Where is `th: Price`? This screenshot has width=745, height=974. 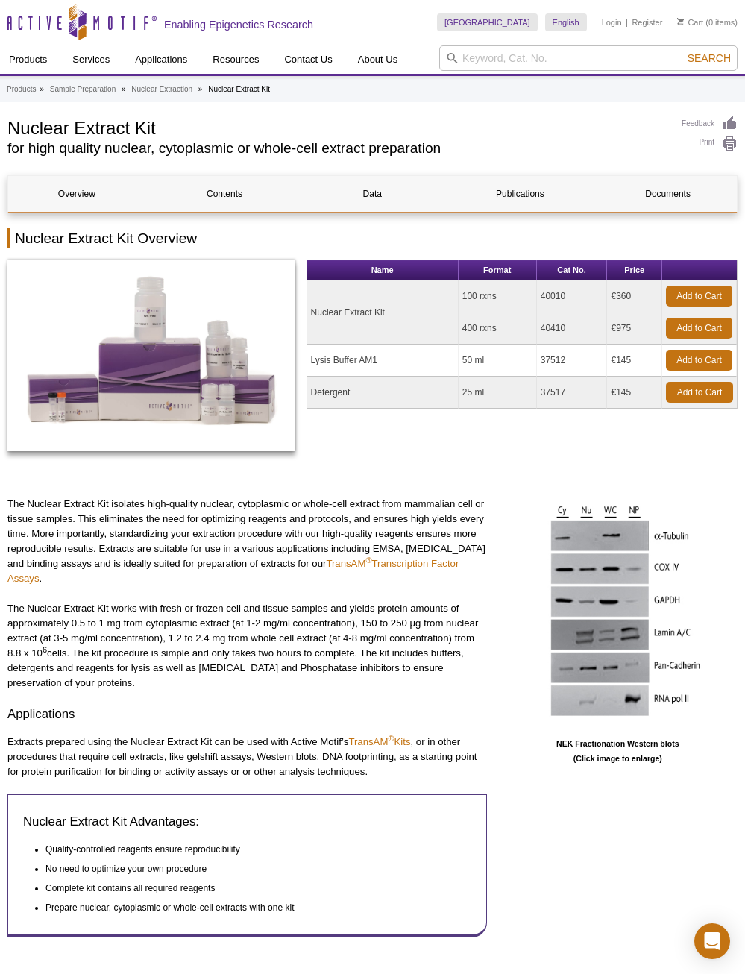 th: Price is located at coordinates (635, 270).